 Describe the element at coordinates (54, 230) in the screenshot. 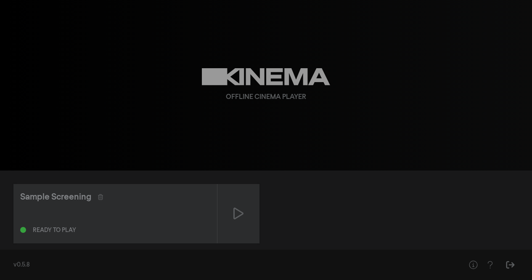

I see `div: Ready to play` at that location.